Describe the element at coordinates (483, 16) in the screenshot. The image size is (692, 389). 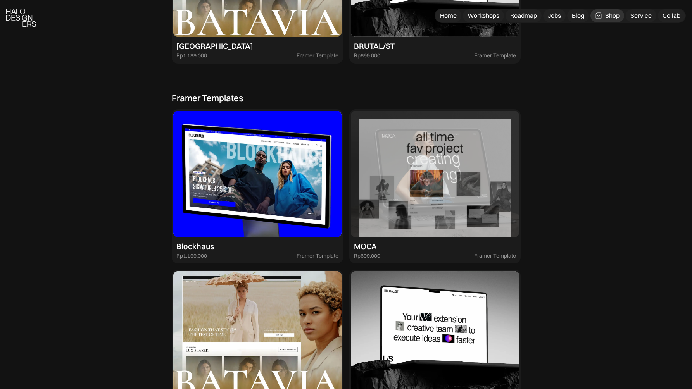
I see `div: Workshops` at that location.